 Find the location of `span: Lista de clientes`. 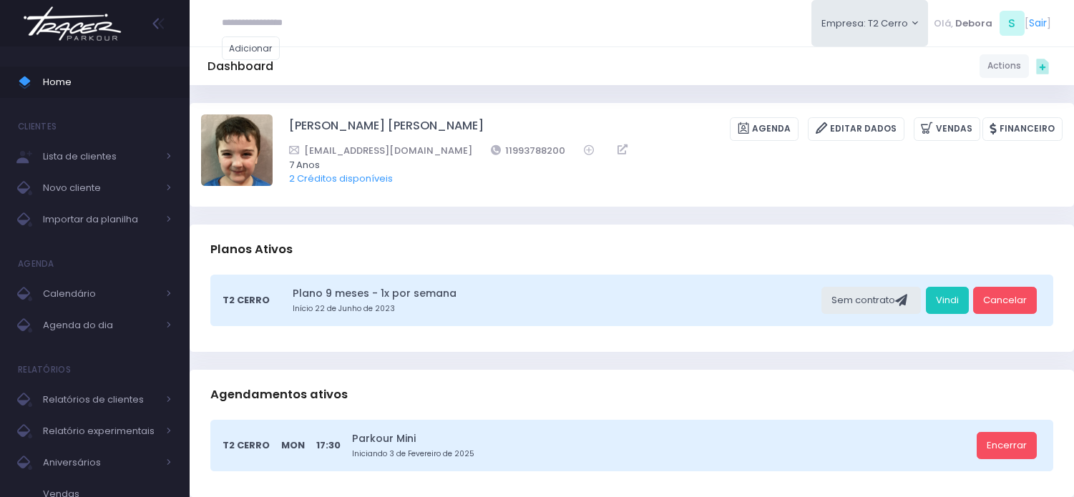

span: Lista de clientes is located at coordinates (100, 157).